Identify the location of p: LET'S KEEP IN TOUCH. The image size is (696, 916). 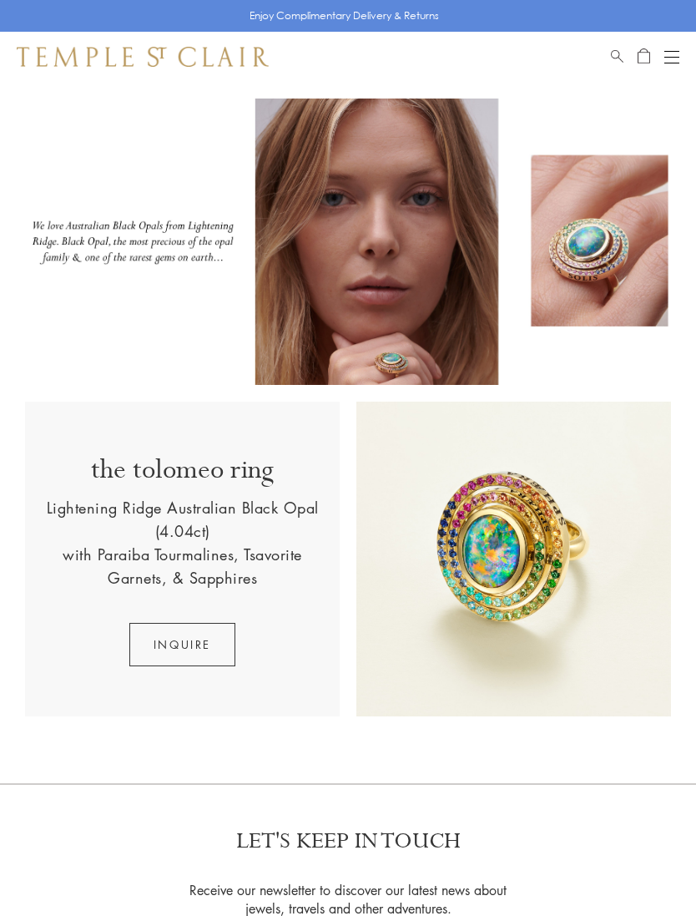
(348, 841).